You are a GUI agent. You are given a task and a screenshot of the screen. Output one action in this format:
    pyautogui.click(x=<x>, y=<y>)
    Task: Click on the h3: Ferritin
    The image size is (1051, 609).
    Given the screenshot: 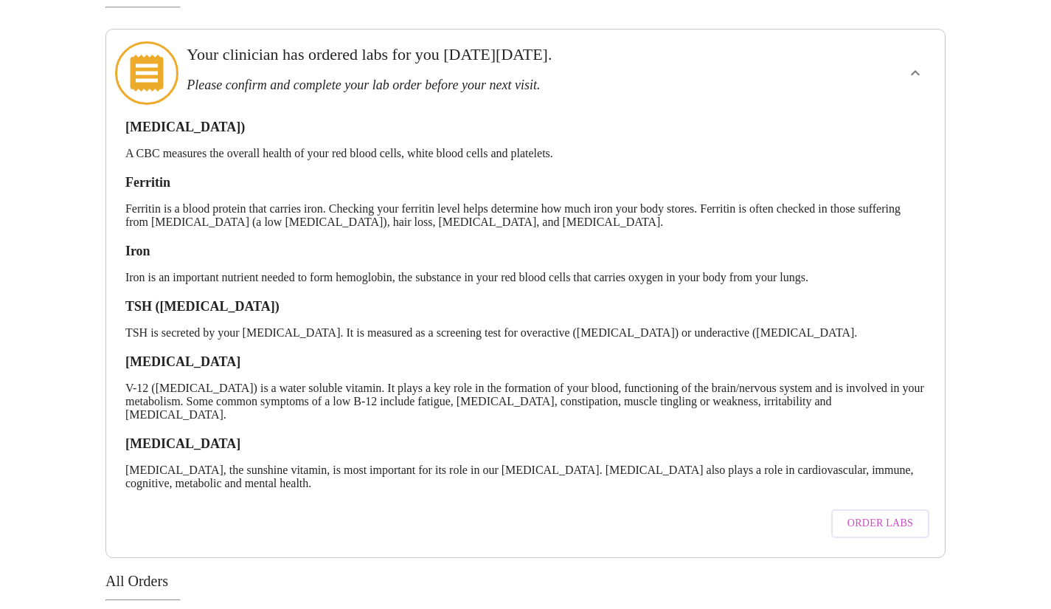 What is the action you would take?
    pyautogui.click(x=525, y=182)
    